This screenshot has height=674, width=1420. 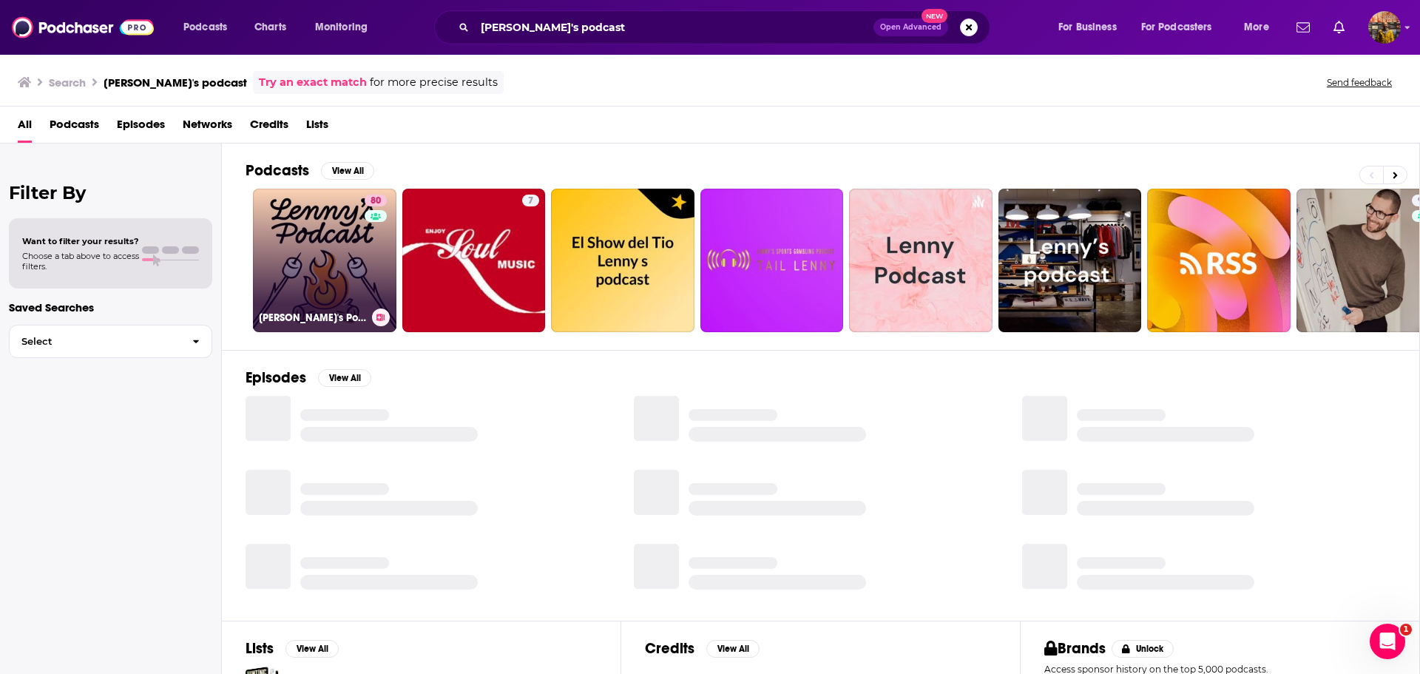 What do you see at coordinates (1385, 27) in the screenshot?
I see `span: Logged in as hratnayake` at bounding box center [1385, 27].